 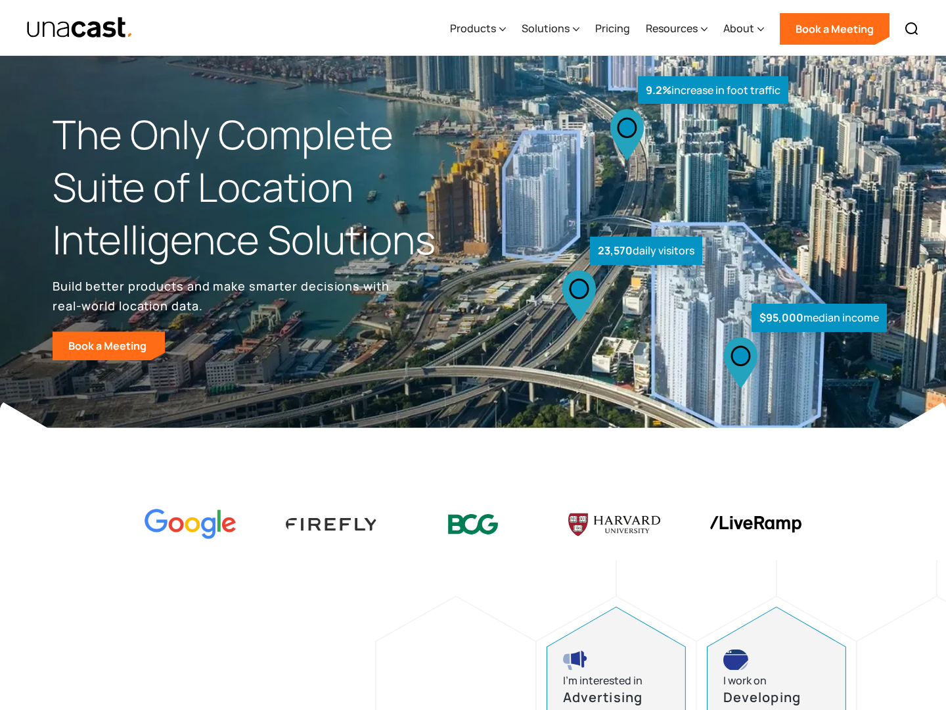 What do you see at coordinates (672, 28) in the screenshot?
I see `div: Resources` at bounding box center [672, 28].